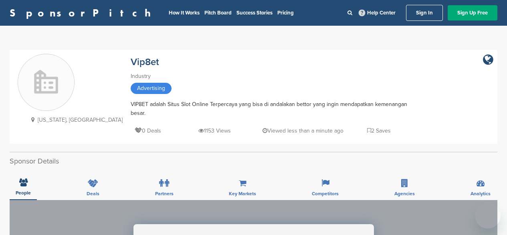 Image resolution: width=507 pixels, height=235 pixels. What do you see at coordinates (379, 130) in the screenshot?
I see `p: 2 Saves` at bounding box center [379, 130].